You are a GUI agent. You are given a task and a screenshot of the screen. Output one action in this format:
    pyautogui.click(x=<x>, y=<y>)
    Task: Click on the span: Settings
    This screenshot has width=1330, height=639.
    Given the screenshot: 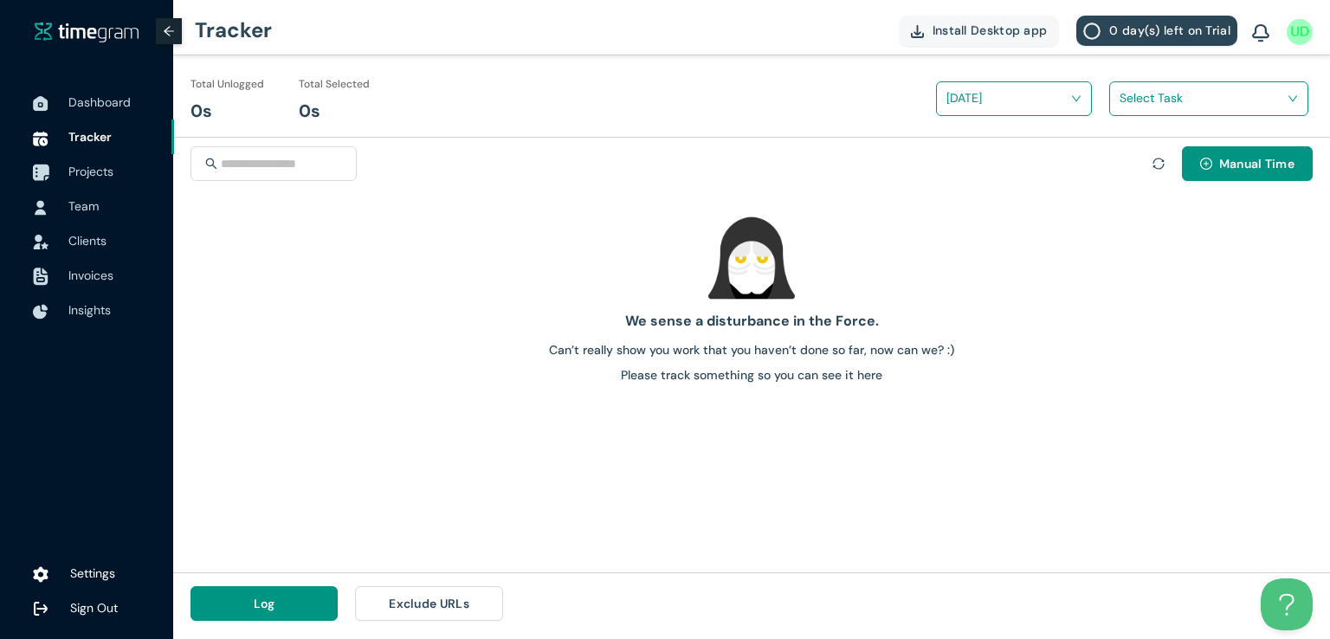 What is the action you would take?
    pyautogui.click(x=93, y=573)
    